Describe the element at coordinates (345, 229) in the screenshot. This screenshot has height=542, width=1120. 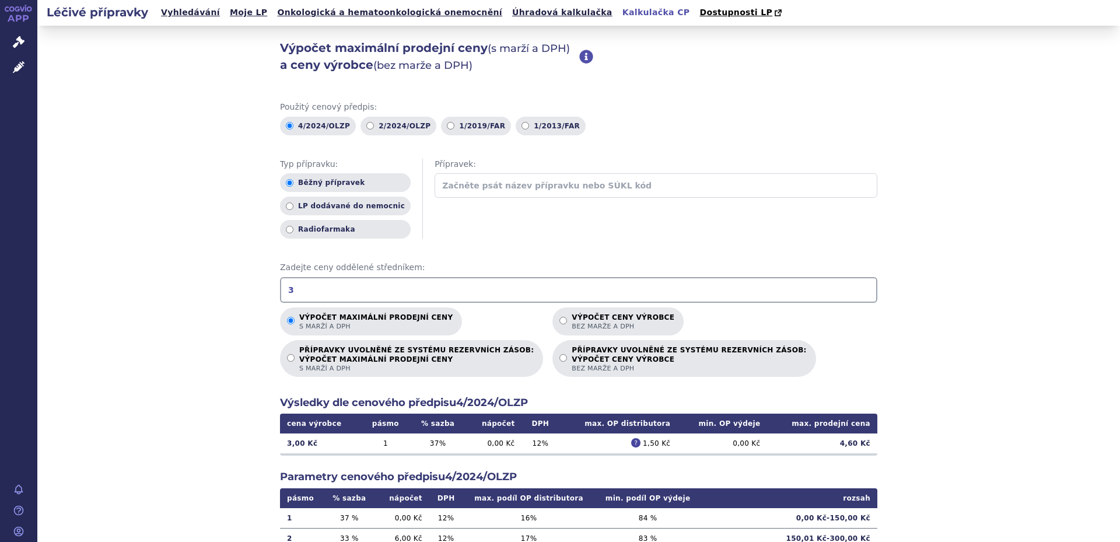
I see `label: Radiofarmaka` at that location.